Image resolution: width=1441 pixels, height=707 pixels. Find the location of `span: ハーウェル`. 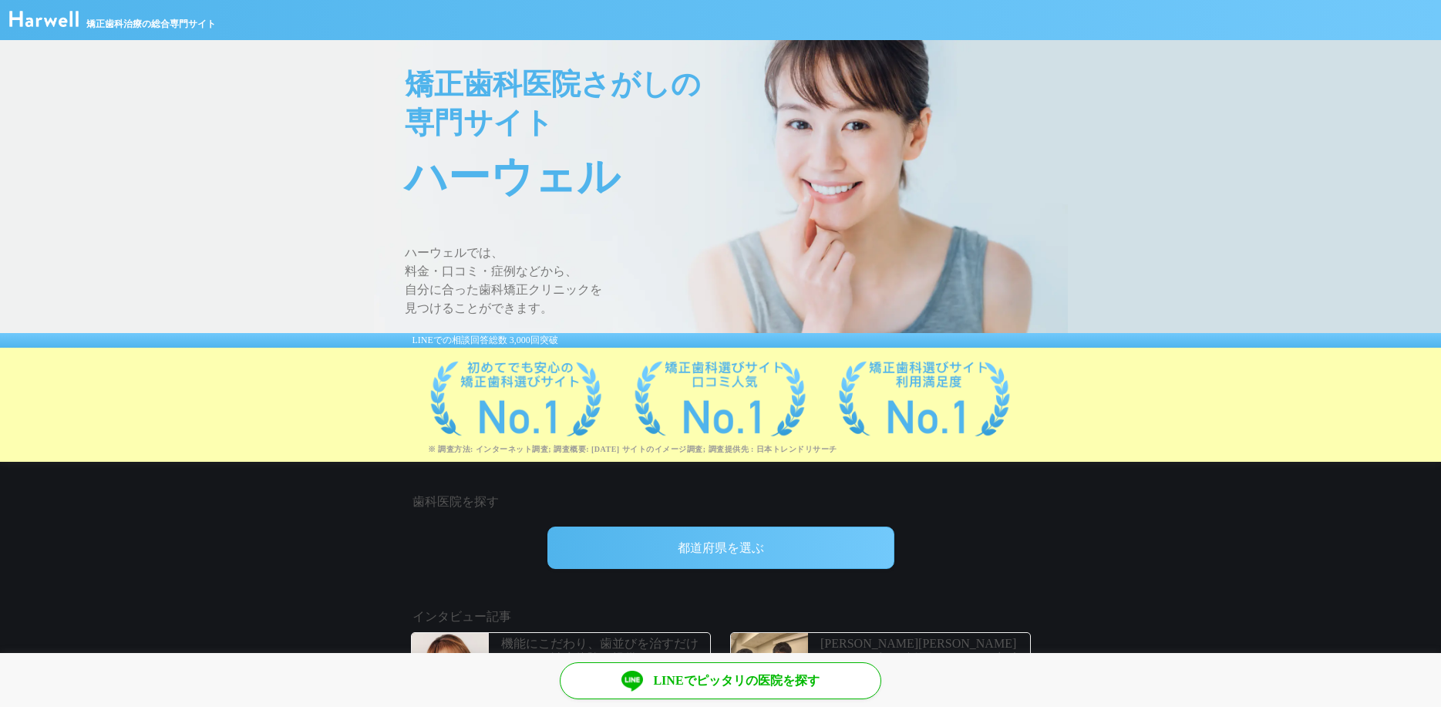

span: ハーウェル is located at coordinates (737, 177).